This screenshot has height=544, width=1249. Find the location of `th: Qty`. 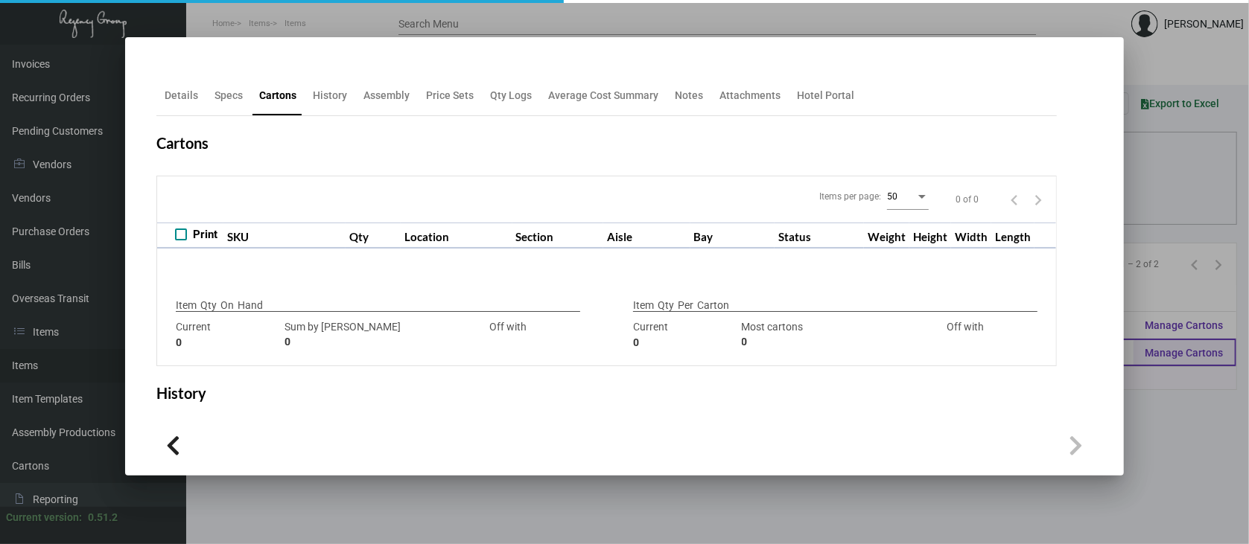

th: Qty is located at coordinates (373, 235).